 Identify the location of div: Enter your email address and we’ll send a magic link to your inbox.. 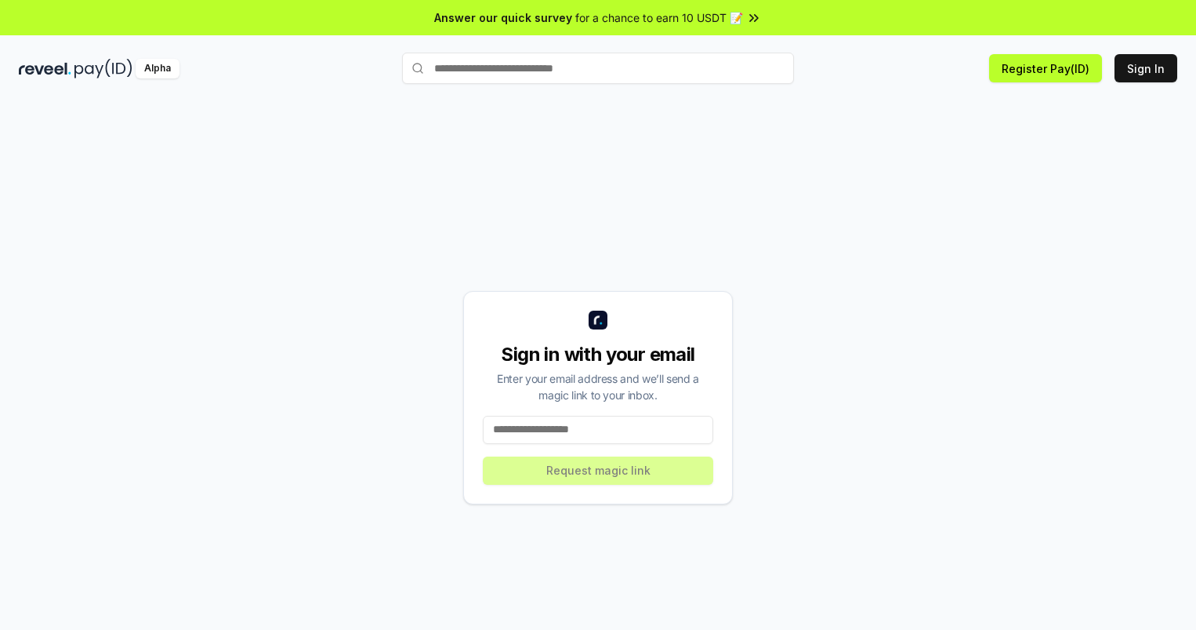
(598, 387).